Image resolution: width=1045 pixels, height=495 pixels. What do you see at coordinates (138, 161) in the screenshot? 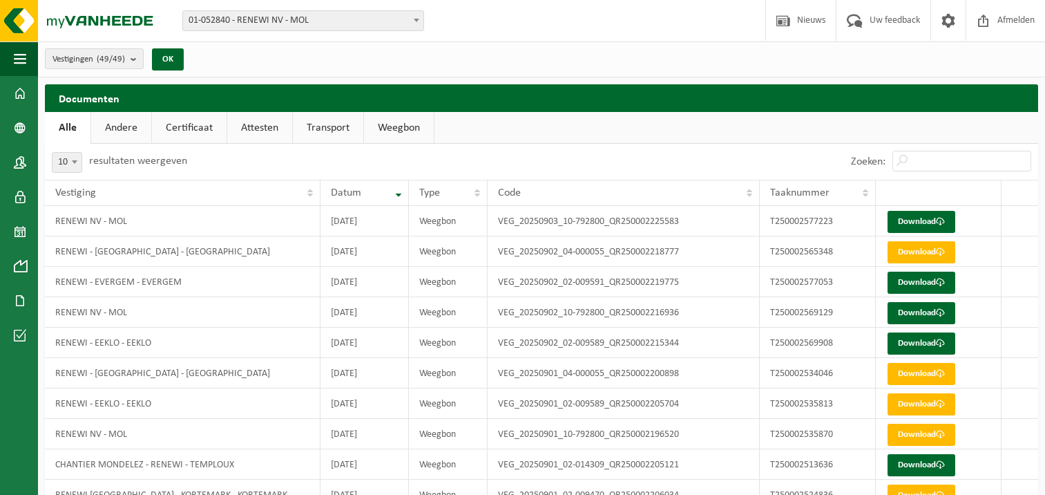
I see `label: resultaten weergeven` at bounding box center [138, 161].